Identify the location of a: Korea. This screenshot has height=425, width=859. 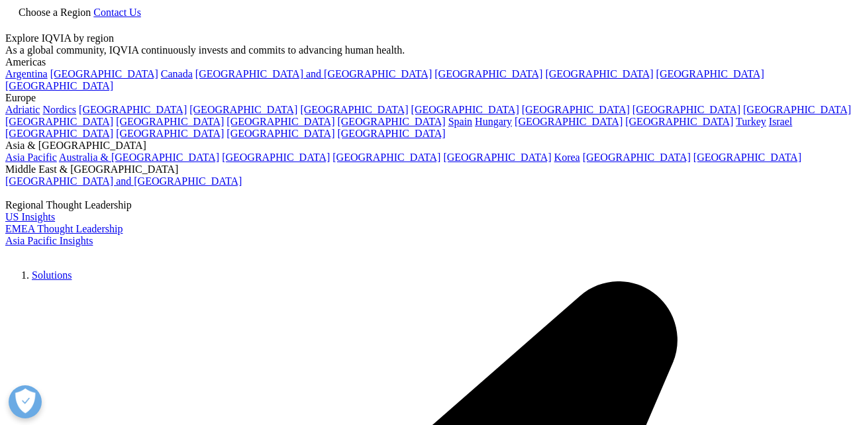
(567, 157).